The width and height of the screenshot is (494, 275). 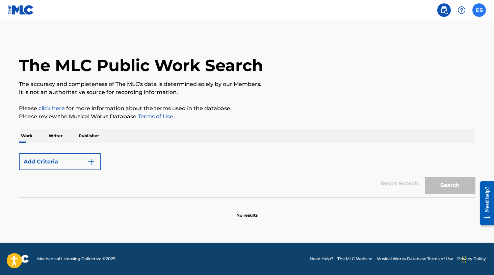 I want to click on div: Need help?, so click(x=12, y=24).